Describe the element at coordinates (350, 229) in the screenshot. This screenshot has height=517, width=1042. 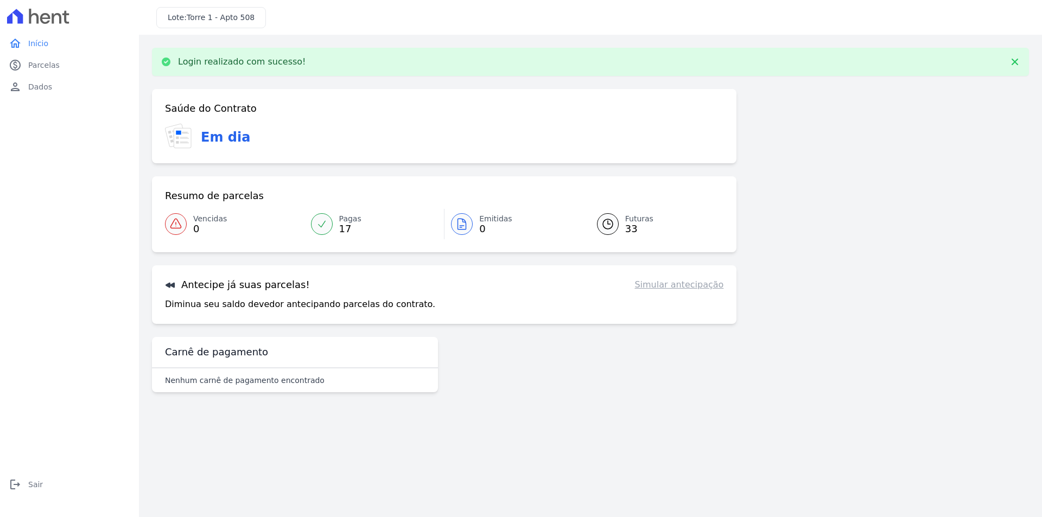
I see `span: 17` at that location.